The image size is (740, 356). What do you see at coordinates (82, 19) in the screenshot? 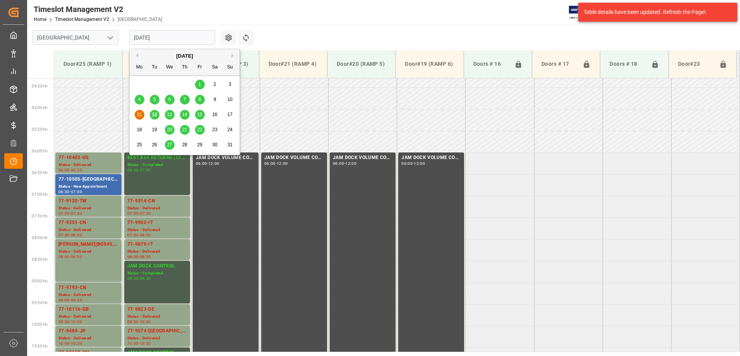
I see `a: Timeslot Management V2` at bounding box center [82, 19].